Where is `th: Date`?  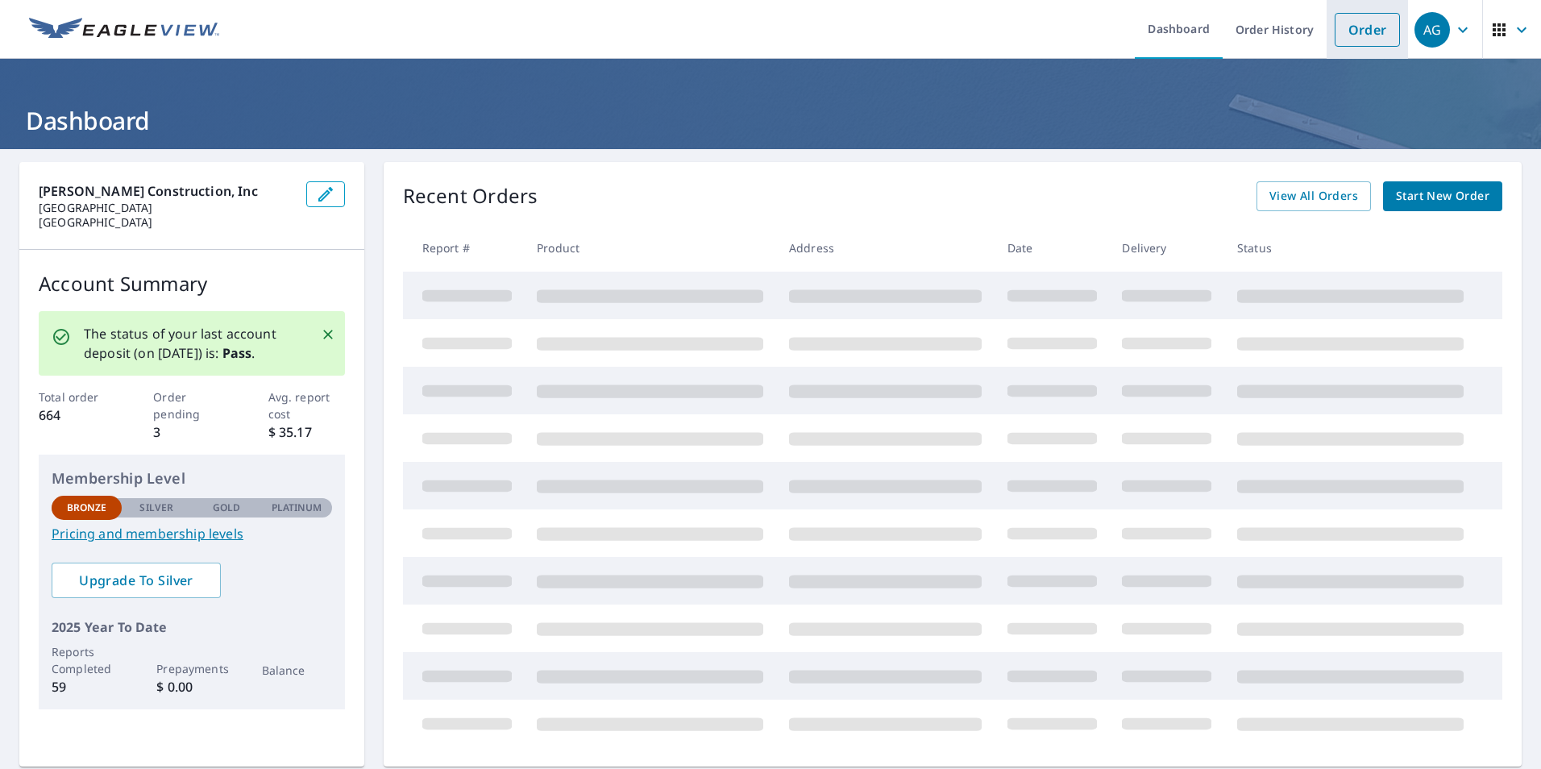 th: Date is located at coordinates (1052, 247).